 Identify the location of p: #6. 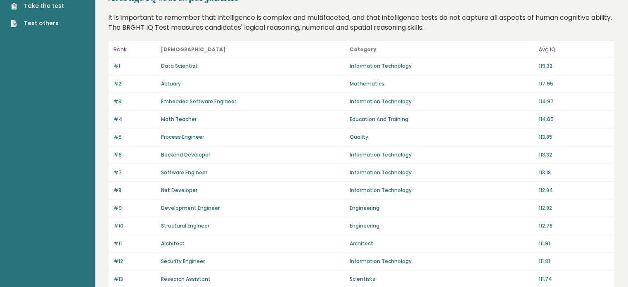
(135, 155).